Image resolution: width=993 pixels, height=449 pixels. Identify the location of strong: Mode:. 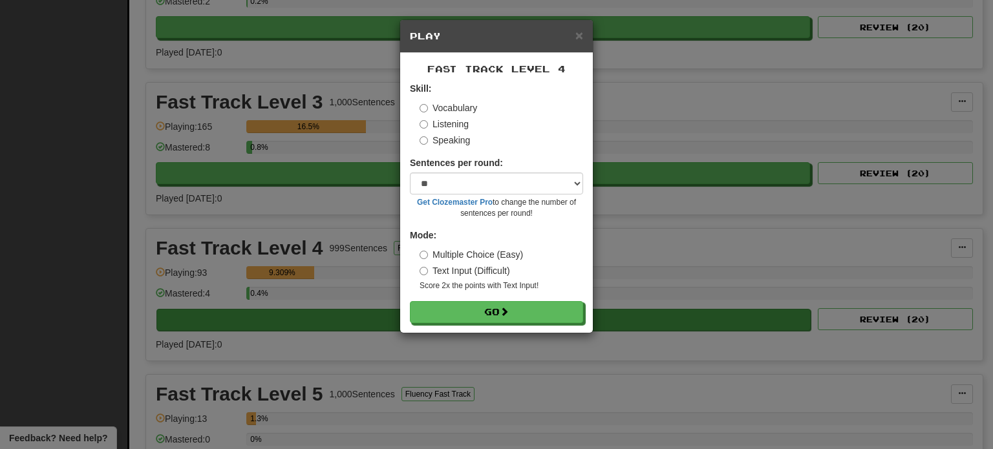
(423, 235).